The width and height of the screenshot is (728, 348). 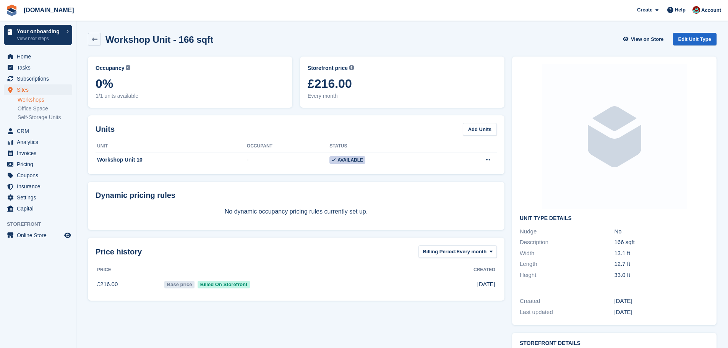 What do you see at coordinates (614, 219) in the screenshot?
I see `h2: Unit Type details` at bounding box center [614, 219].